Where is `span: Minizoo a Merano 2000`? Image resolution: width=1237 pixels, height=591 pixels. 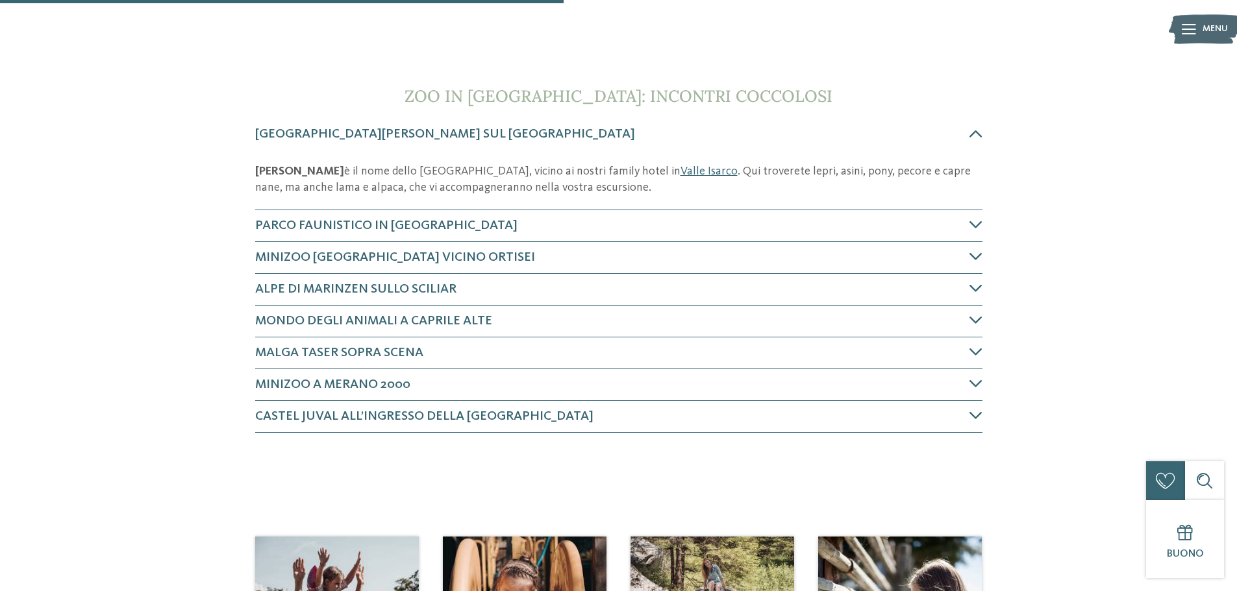 span: Minizoo a Merano 2000 is located at coordinates (332, 385).